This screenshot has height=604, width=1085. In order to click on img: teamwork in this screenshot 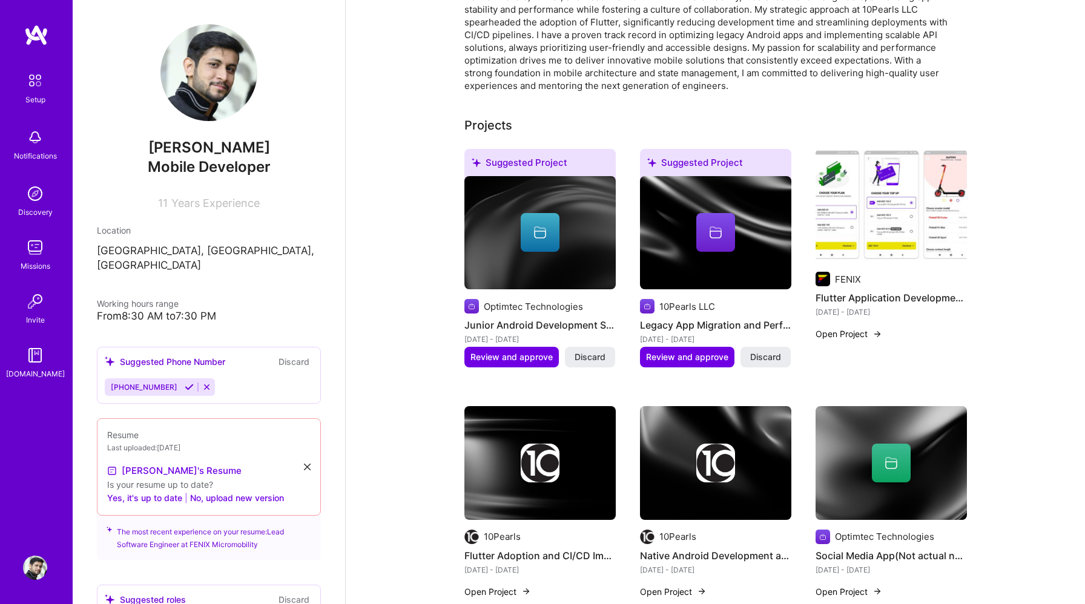, I will do `click(35, 248)`.